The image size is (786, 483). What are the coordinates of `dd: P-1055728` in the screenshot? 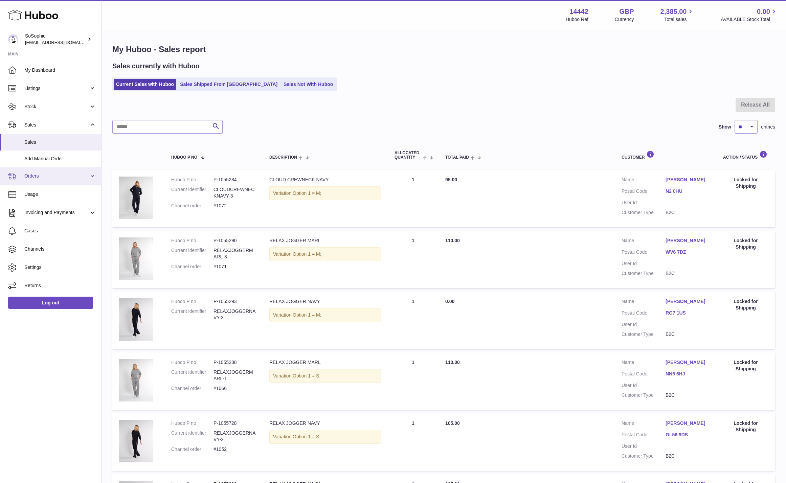 It's located at (235, 423).